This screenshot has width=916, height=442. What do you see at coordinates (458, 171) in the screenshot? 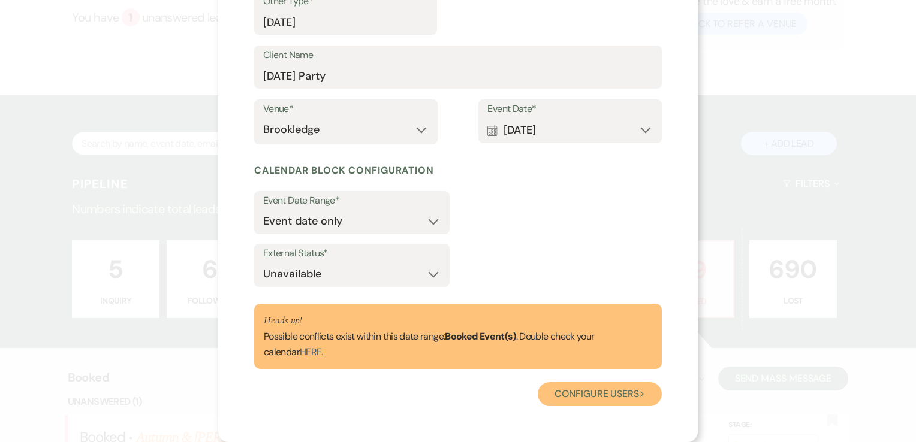
I see `h6: Calendar block configuration` at bounding box center [458, 171].